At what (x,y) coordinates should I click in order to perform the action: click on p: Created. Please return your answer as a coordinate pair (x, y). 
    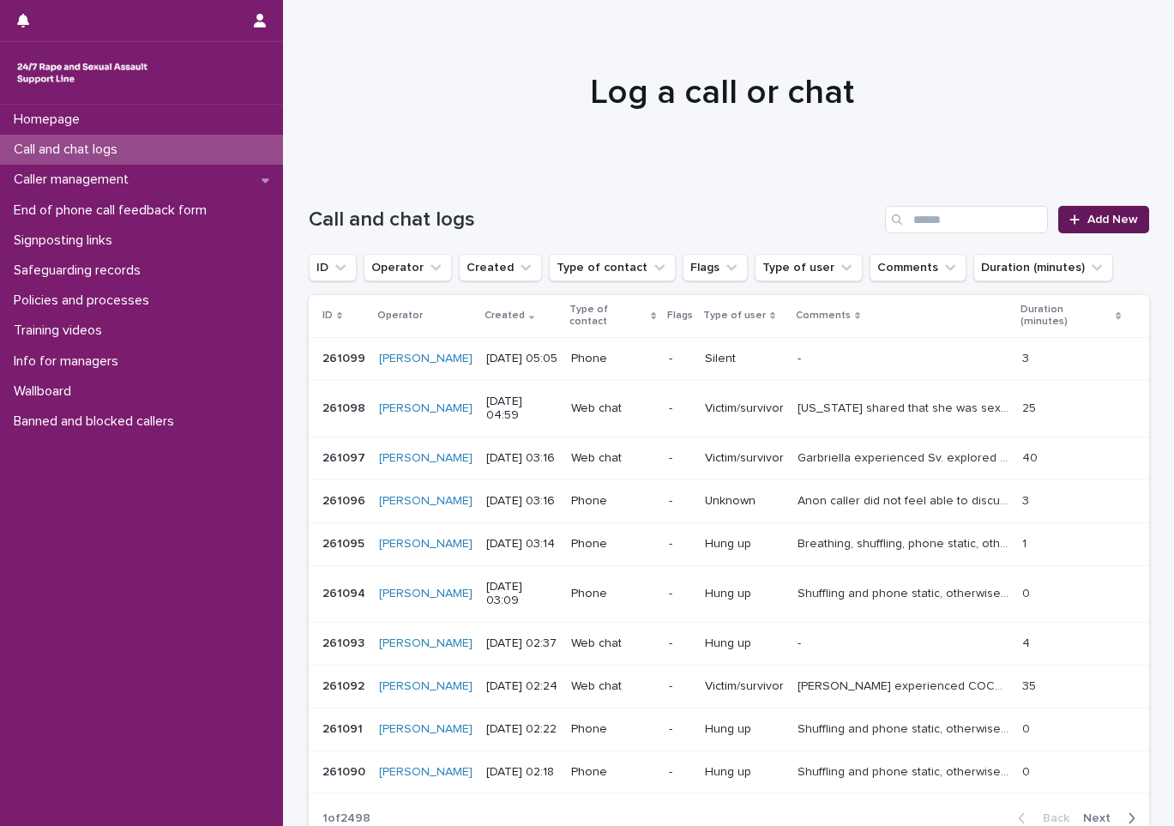
    Looking at the image, I should click on (504, 316).